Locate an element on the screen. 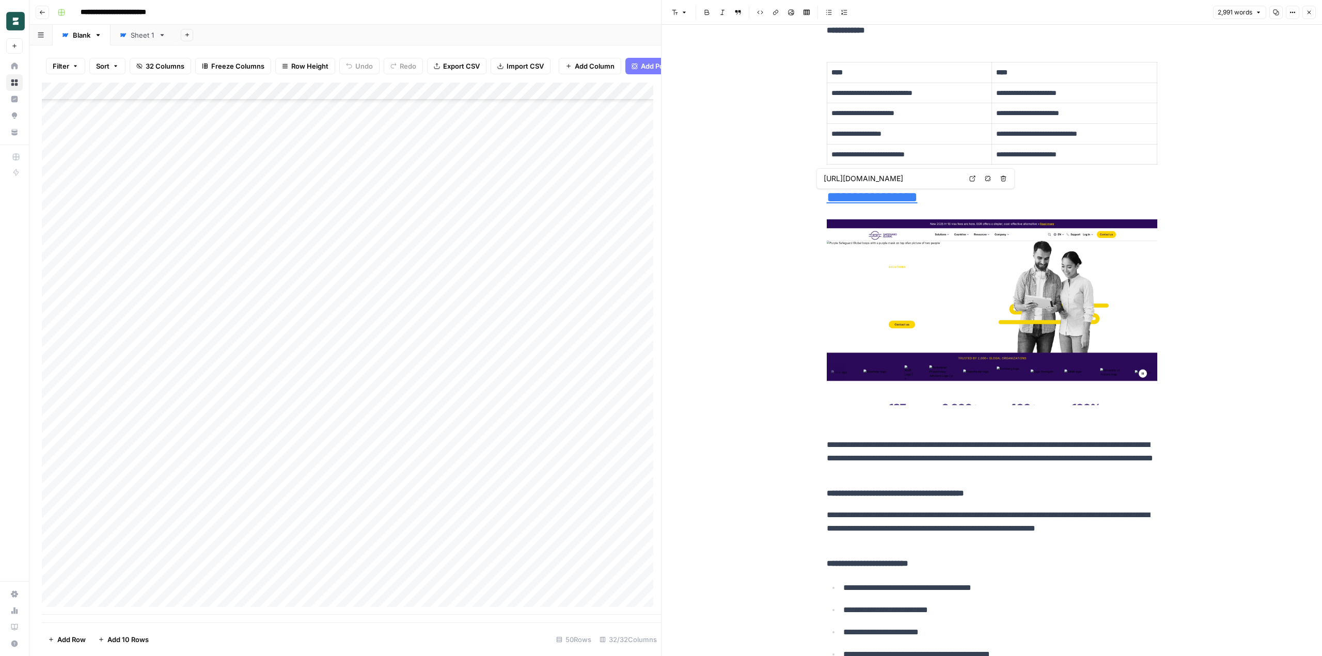 This screenshot has width=1322, height=656. span: Add Power Agent is located at coordinates (669, 66).